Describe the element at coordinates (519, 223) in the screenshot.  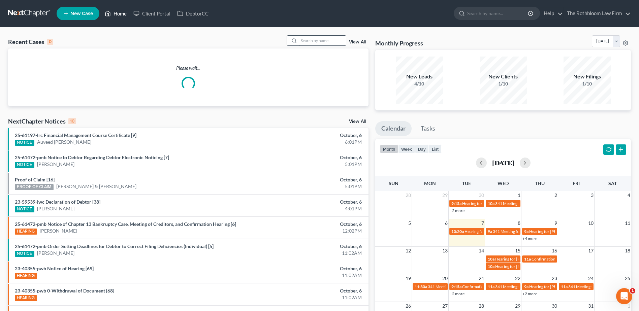
I see `span: 8` at that location.